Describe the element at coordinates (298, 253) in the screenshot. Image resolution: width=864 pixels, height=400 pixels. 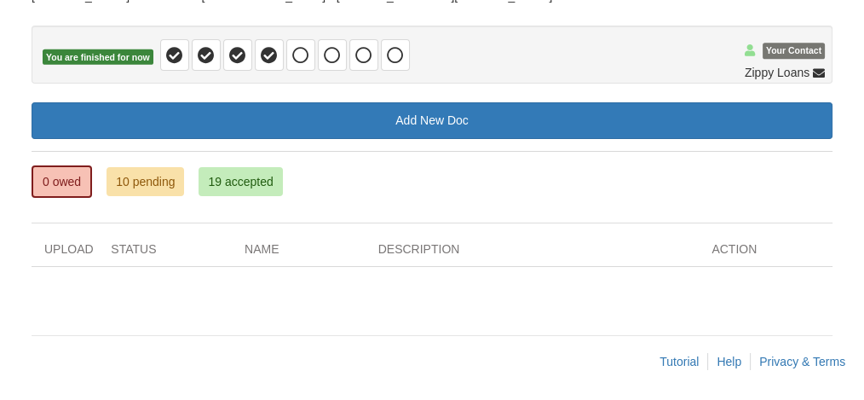
I see `div: Name` at that location.